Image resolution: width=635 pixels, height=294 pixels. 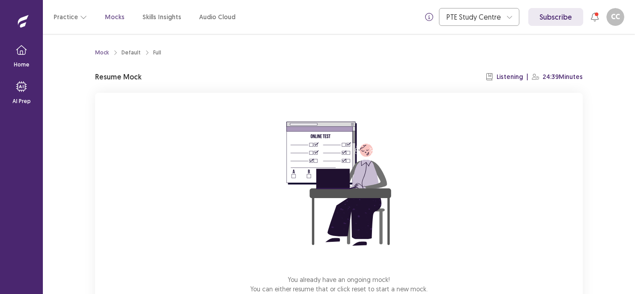 I want to click on p: 24:39 Minutes, so click(x=562, y=77).